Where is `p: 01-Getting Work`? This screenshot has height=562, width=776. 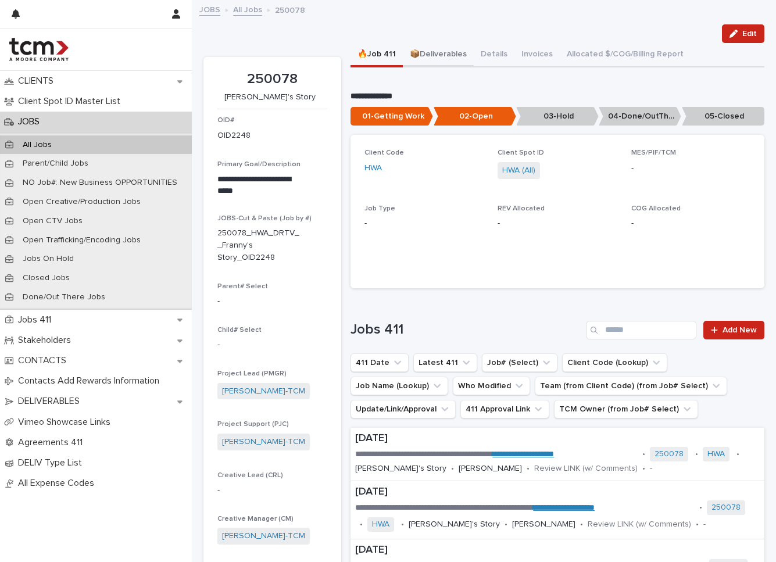
p: 01-Getting Work is located at coordinates (392, 116).